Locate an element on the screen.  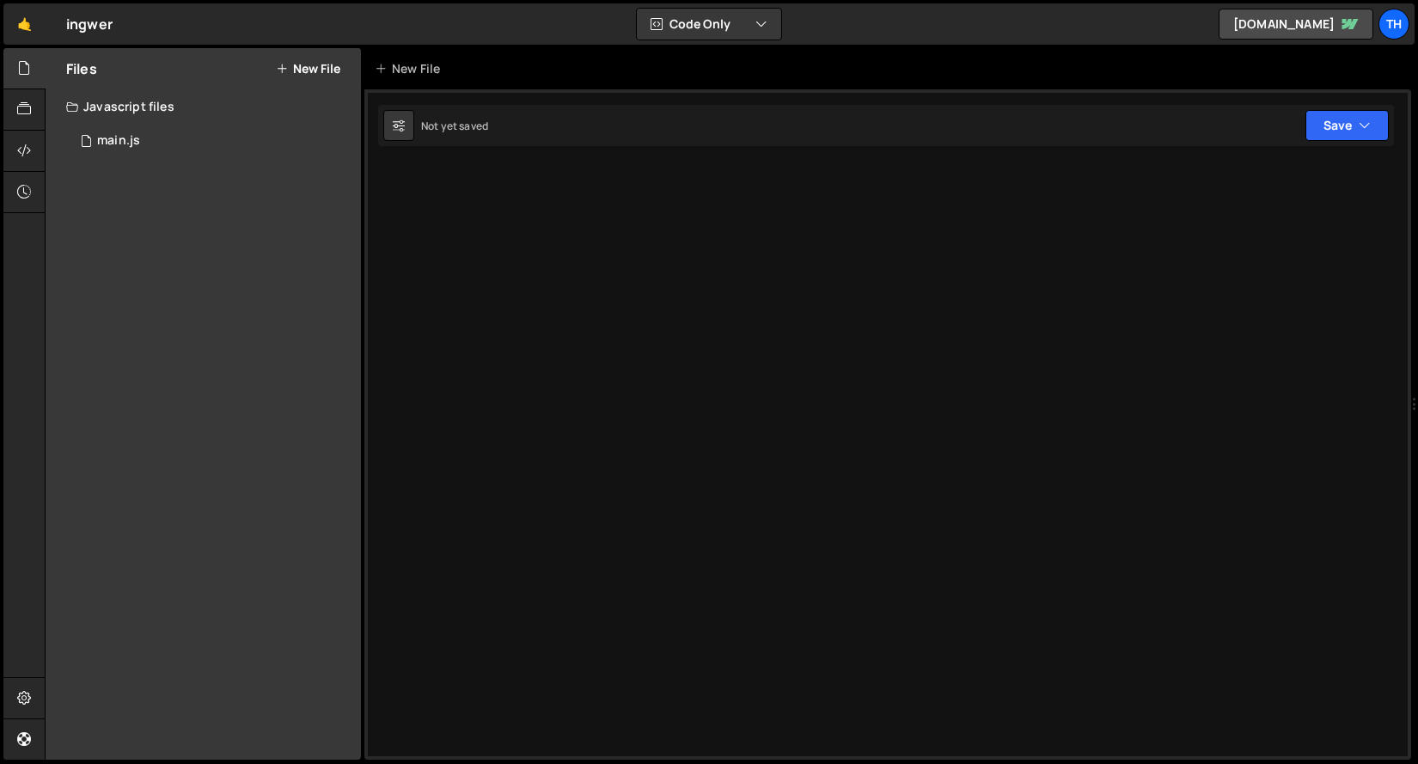
button: Code Only is located at coordinates (709, 24).